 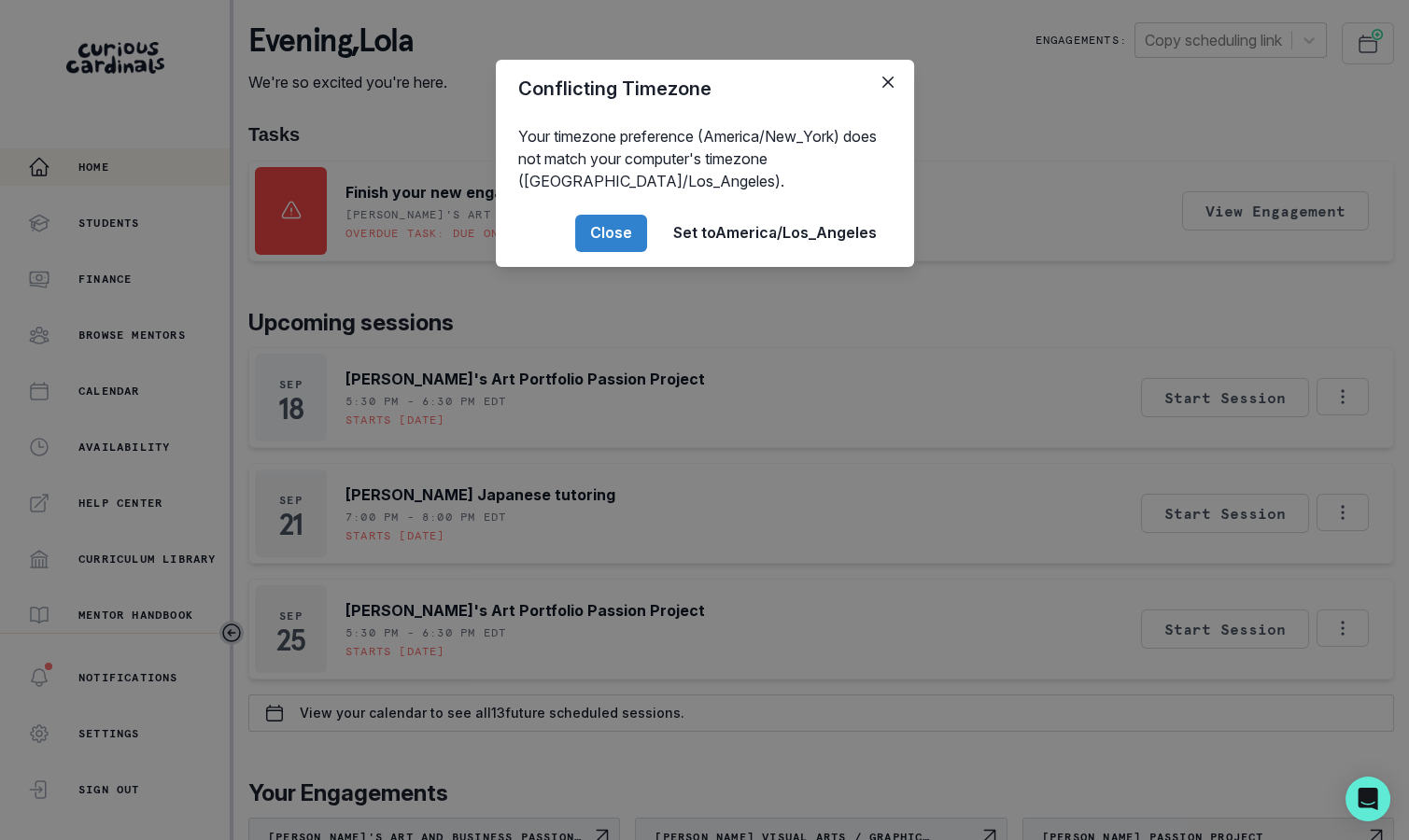 I want to click on div: Your timezone preference (America/New_York) does not match your computer's timezone ([GEOGRAPHIC_..., so click(x=705, y=159).